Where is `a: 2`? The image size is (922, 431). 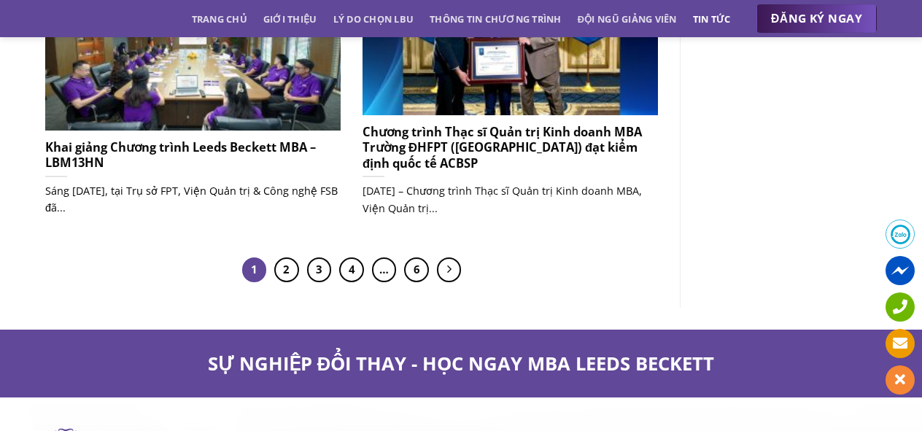
a: 2 is located at coordinates (287, 270).